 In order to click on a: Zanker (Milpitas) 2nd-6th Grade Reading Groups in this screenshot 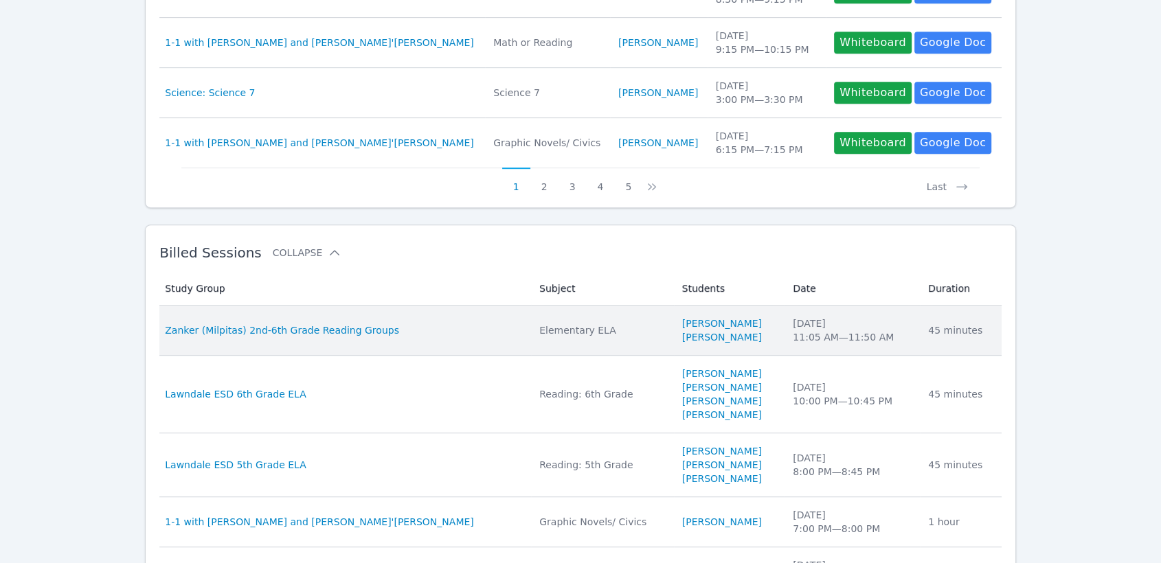, I will do `click(282, 331)`.